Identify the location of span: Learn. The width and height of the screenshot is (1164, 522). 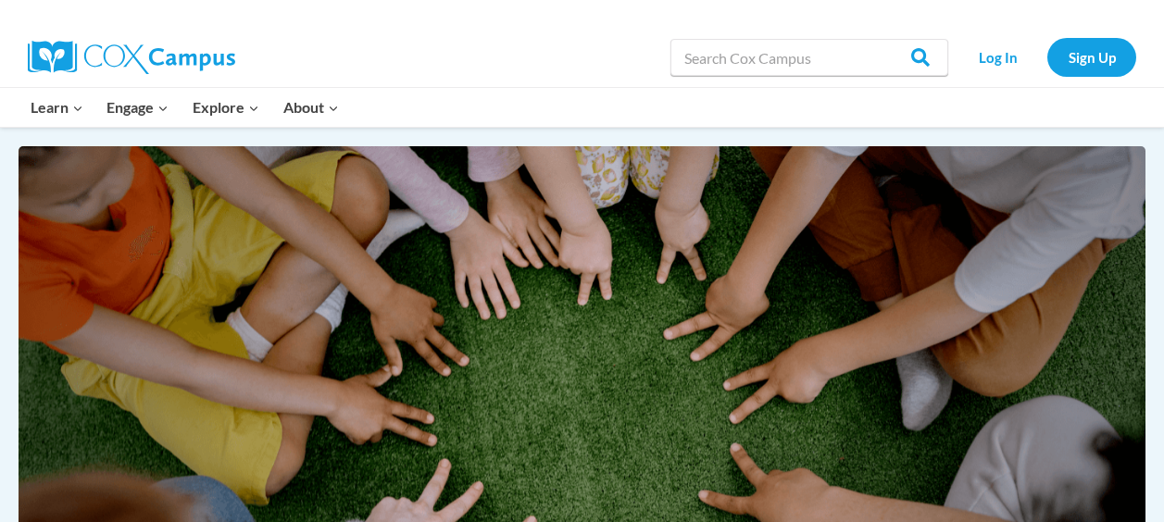
(56, 107).